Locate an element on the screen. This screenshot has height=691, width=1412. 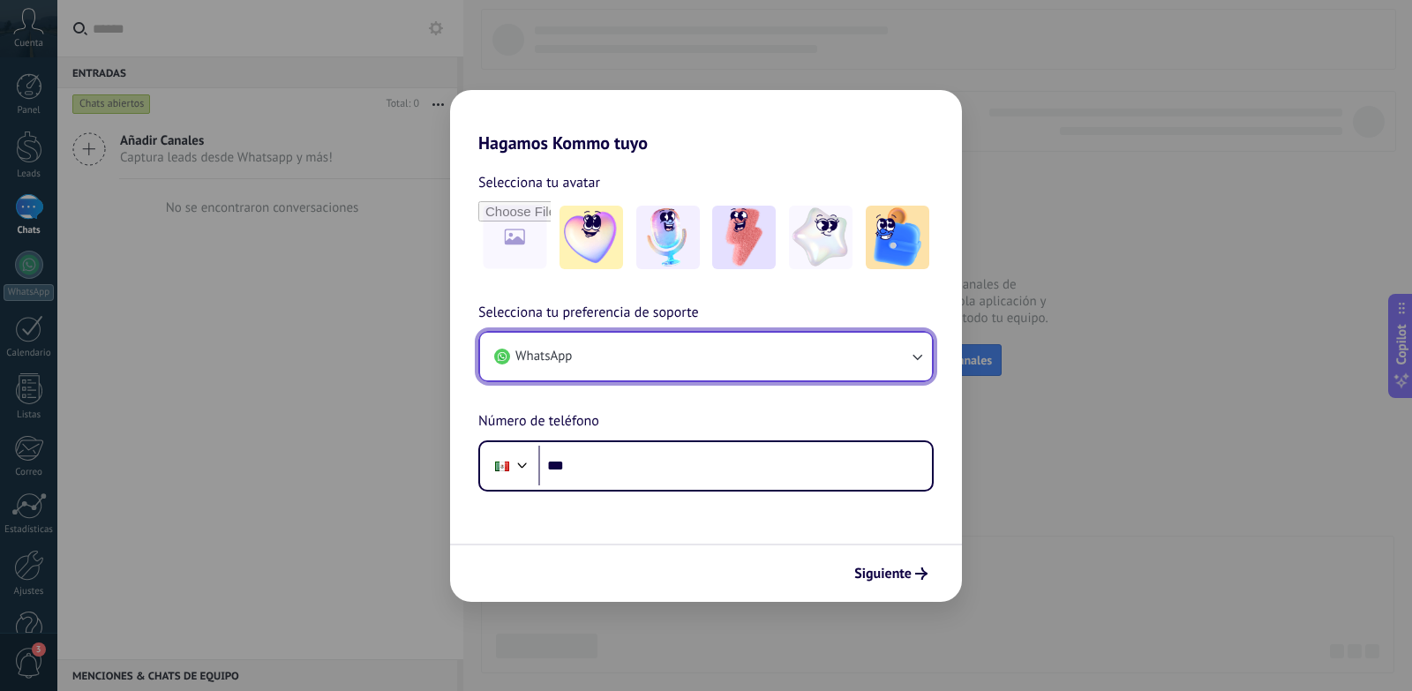
img: -4.jpeg is located at coordinates (821, 237).